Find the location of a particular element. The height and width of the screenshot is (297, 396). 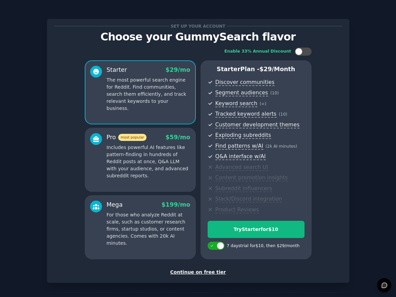

button: TryStarterfor$10 is located at coordinates (256, 229).